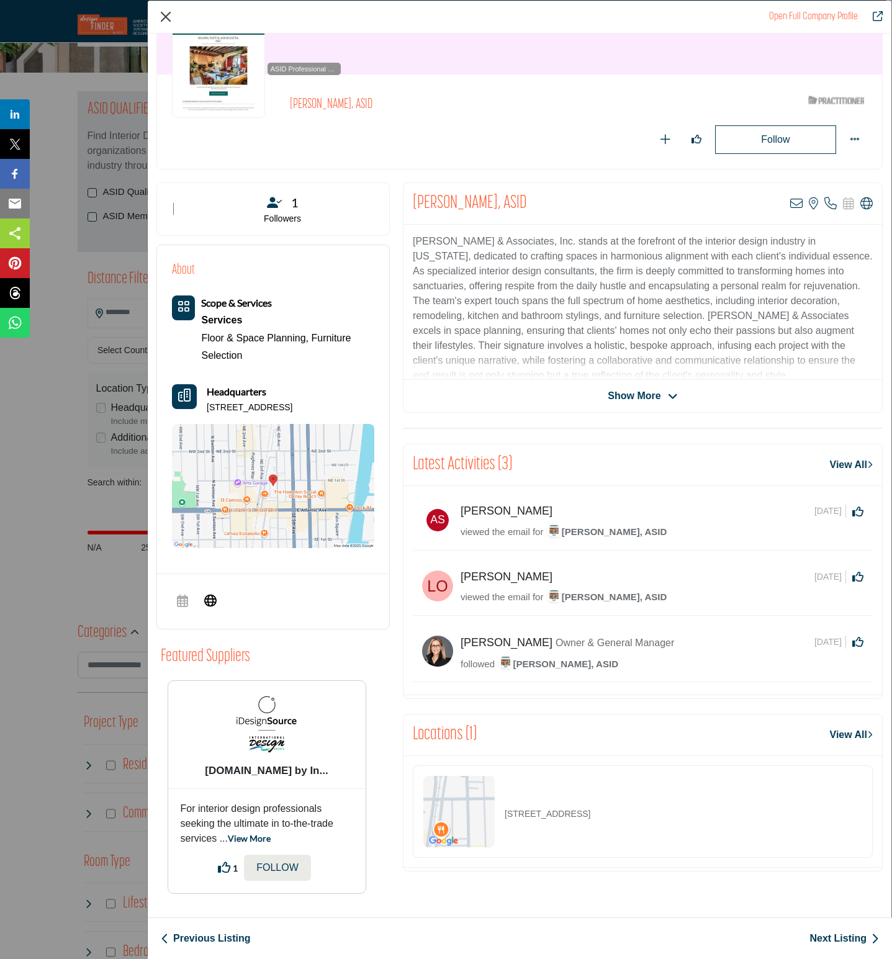  What do you see at coordinates (267, 725) in the screenshot?
I see `img: iDesignSource.com by International Design Source` at bounding box center [267, 725].